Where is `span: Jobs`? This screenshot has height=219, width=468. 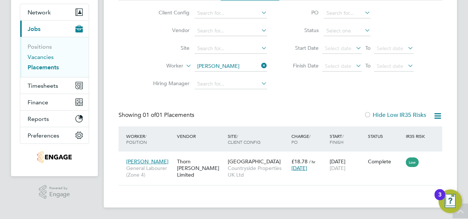
span: Jobs is located at coordinates (34, 29).